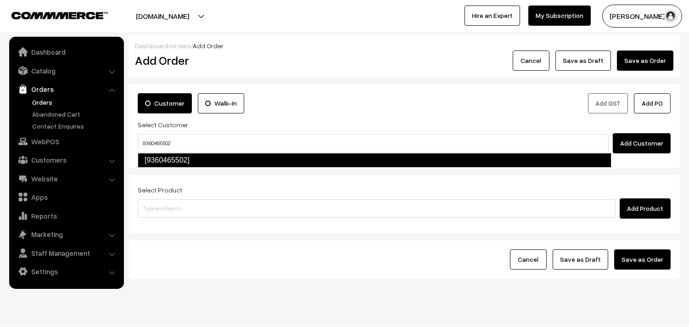 The height and width of the screenshot is (327, 689). I want to click on a: Settings, so click(66, 271).